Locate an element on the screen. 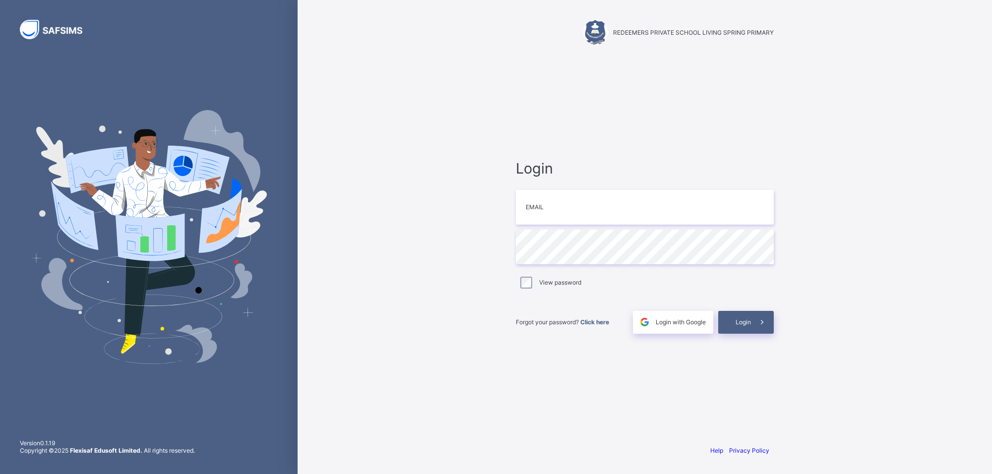 Image resolution: width=992 pixels, height=474 pixels. span: Login with Google is located at coordinates (681, 322).